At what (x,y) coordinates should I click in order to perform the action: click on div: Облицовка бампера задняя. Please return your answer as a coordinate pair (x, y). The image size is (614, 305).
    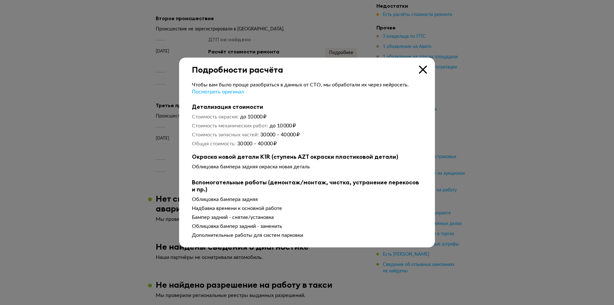
    Looking at the image, I should click on (307, 199).